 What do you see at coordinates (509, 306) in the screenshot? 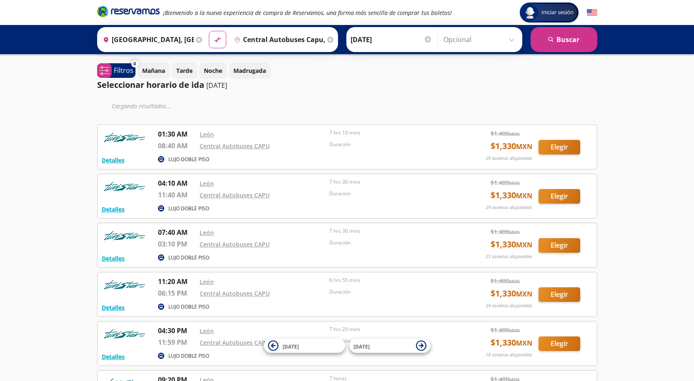
I see `p: 24 asientos disponibles` at bounding box center [509, 306].